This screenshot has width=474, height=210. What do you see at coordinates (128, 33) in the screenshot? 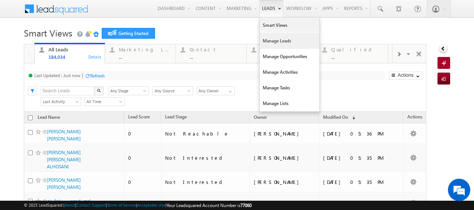
I see `a: Getting Started` at bounding box center [128, 33].